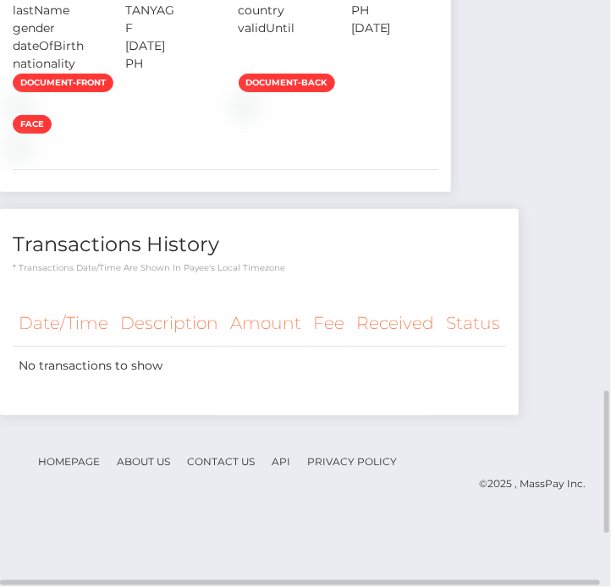 This screenshot has height=587, width=611. What do you see at coordinates (221, 461) in the screenshot?
I see `a: Contact Us` at bounding box center [221, 461].